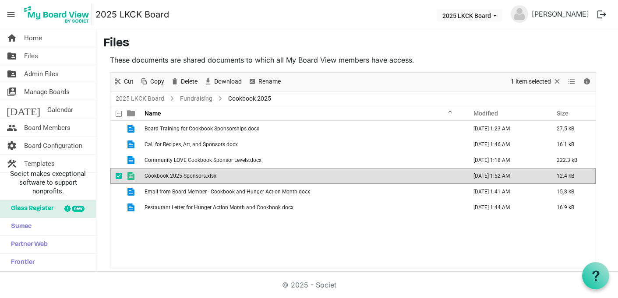 The height and width of the screenshot is (298, 618). What do you see at coordinates (19, 227) in the screenshot?
I see `span: Sumac` at bounding box center [19, 227].